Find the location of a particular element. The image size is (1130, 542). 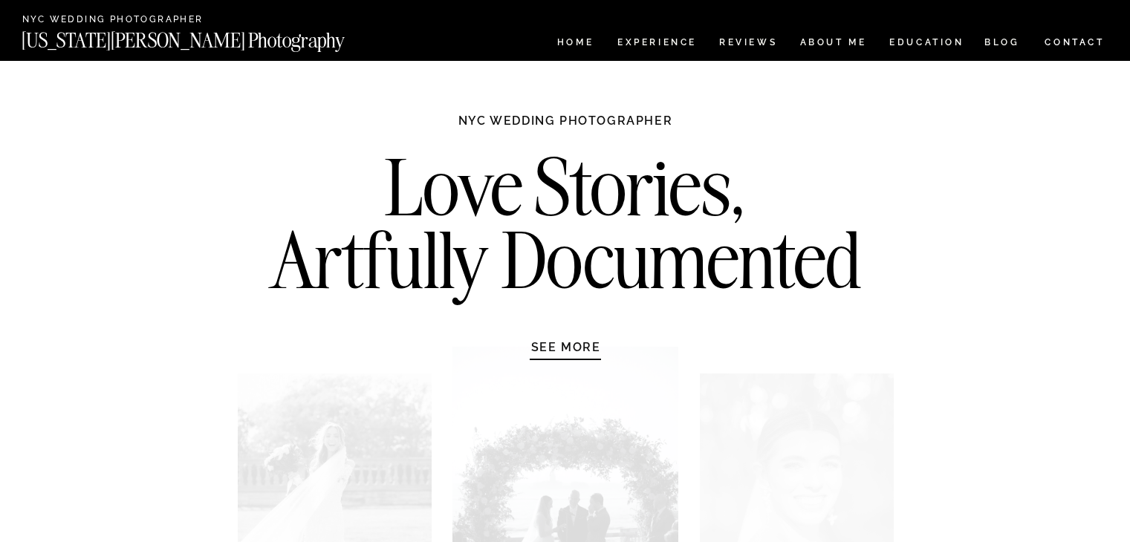

h1: SEE MORE is located at coordinates (566, 347).